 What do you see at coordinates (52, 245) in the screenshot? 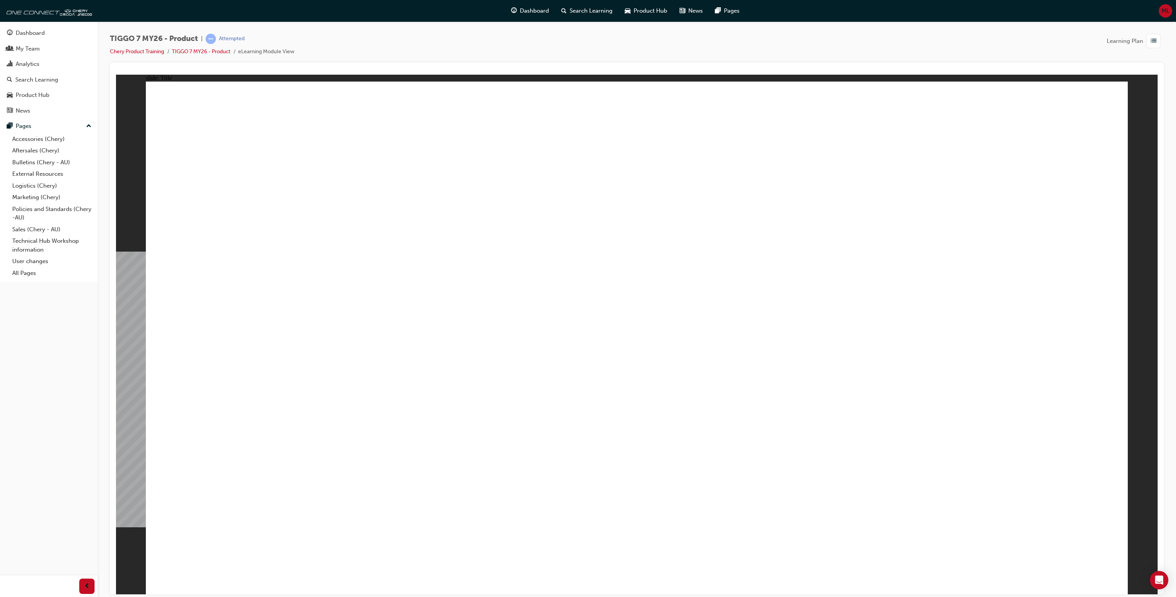
I see `a: Technical Hub Workshop information` at bounding box center [52, 245].